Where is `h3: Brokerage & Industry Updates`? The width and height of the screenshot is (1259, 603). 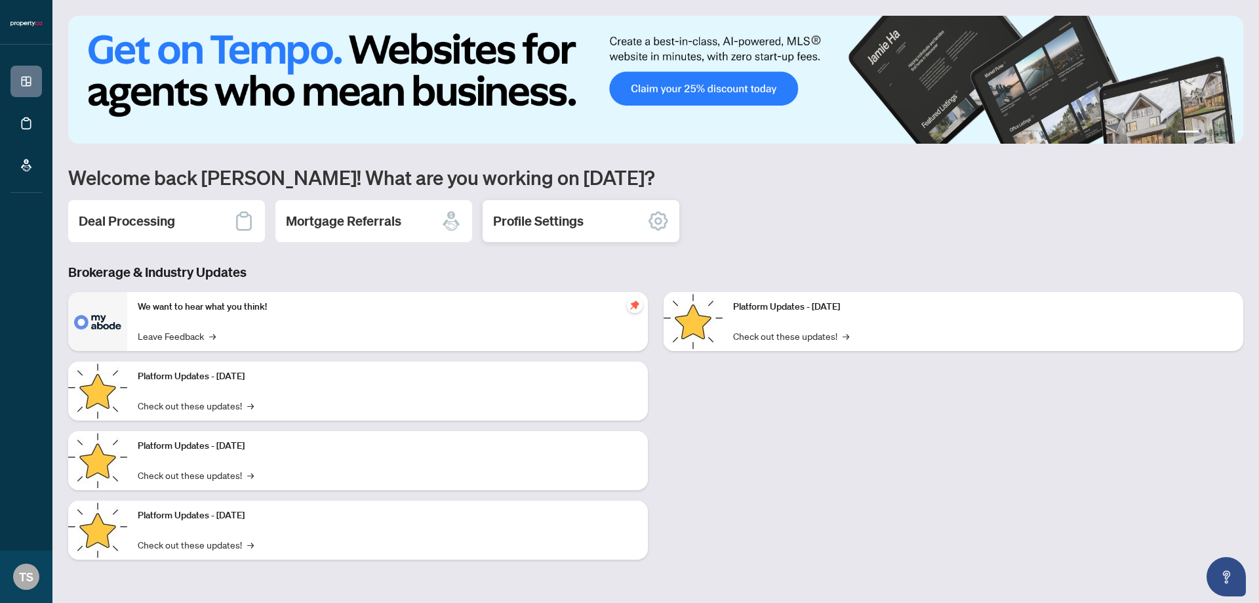
h3: Brokerage & Industry Updates is located at coordinates (656, 272).